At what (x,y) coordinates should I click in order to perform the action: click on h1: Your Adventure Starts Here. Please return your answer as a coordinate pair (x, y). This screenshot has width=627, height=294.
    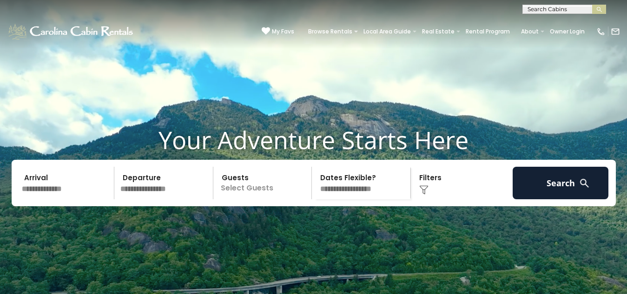
    Looking at the image, I should click on (313, 140).